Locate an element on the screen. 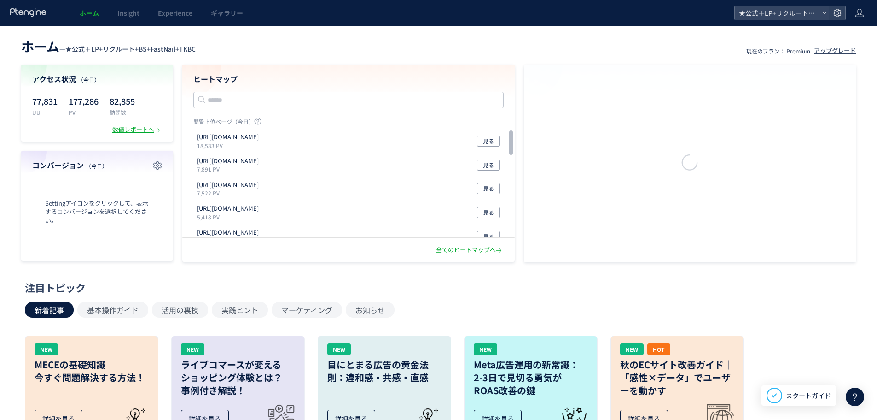 The width and height of the screenshot is (877, 420). p: 7,522 PV is located at coordinates (230, 192).